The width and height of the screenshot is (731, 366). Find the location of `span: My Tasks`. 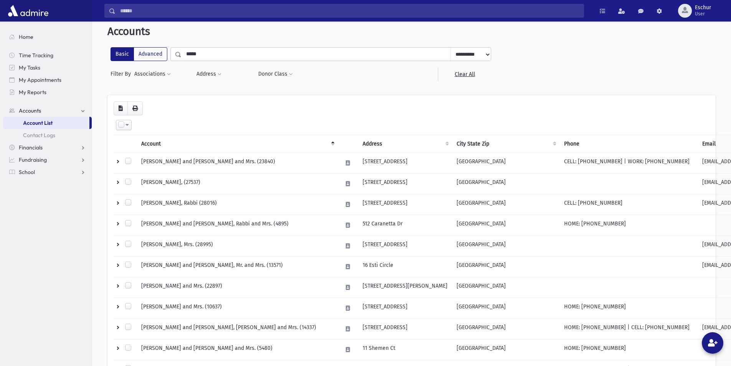

span: My Tasks is located at coordinates (30, 68).